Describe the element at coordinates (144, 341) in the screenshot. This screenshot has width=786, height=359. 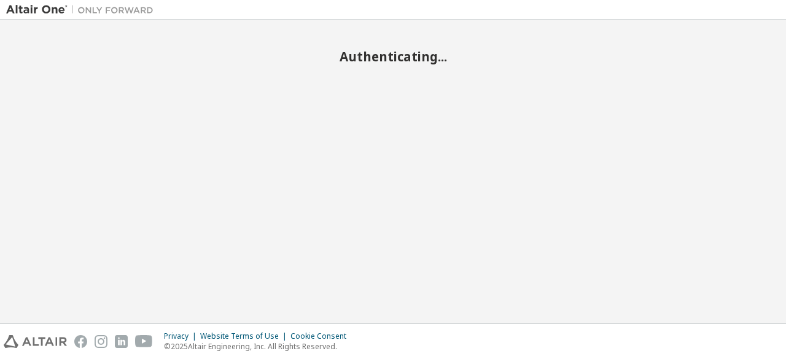
I see `img: youtube.svg` at that location.